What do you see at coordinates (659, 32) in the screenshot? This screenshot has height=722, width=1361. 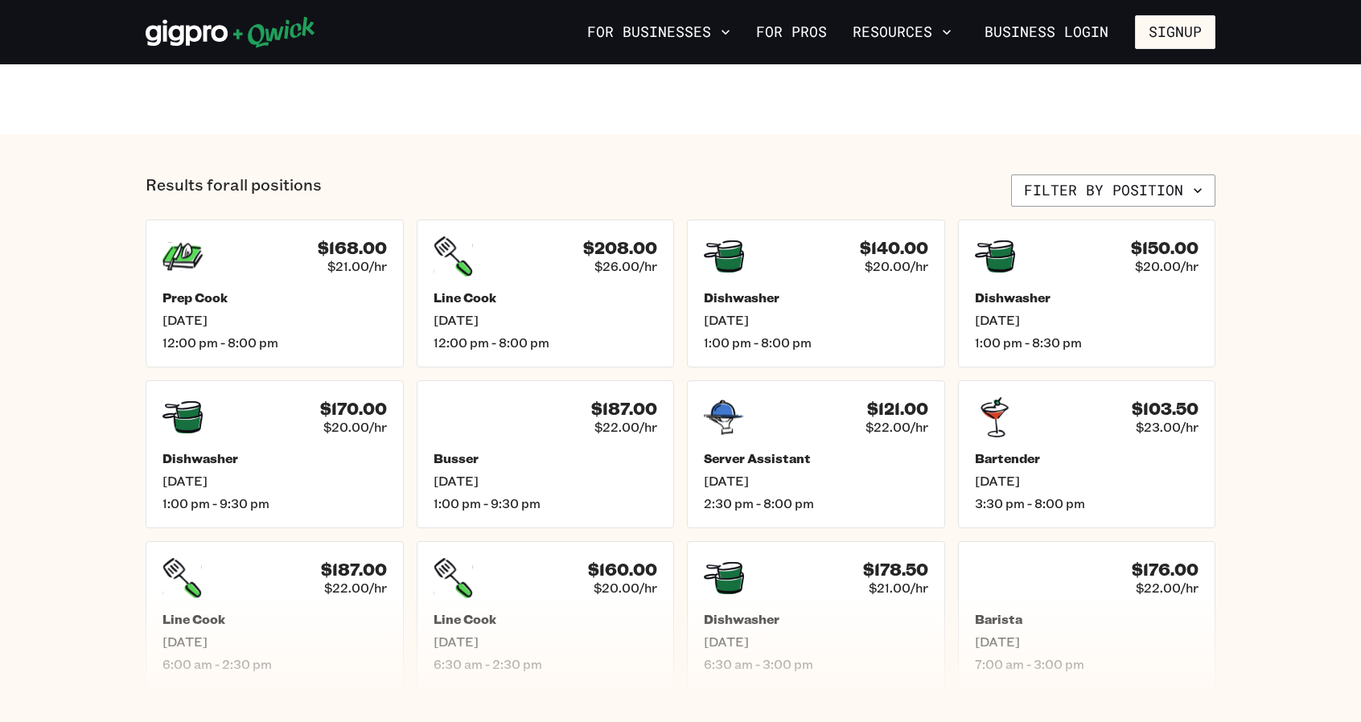 I see `button: For Businesses` at bounding box center [659, 32].